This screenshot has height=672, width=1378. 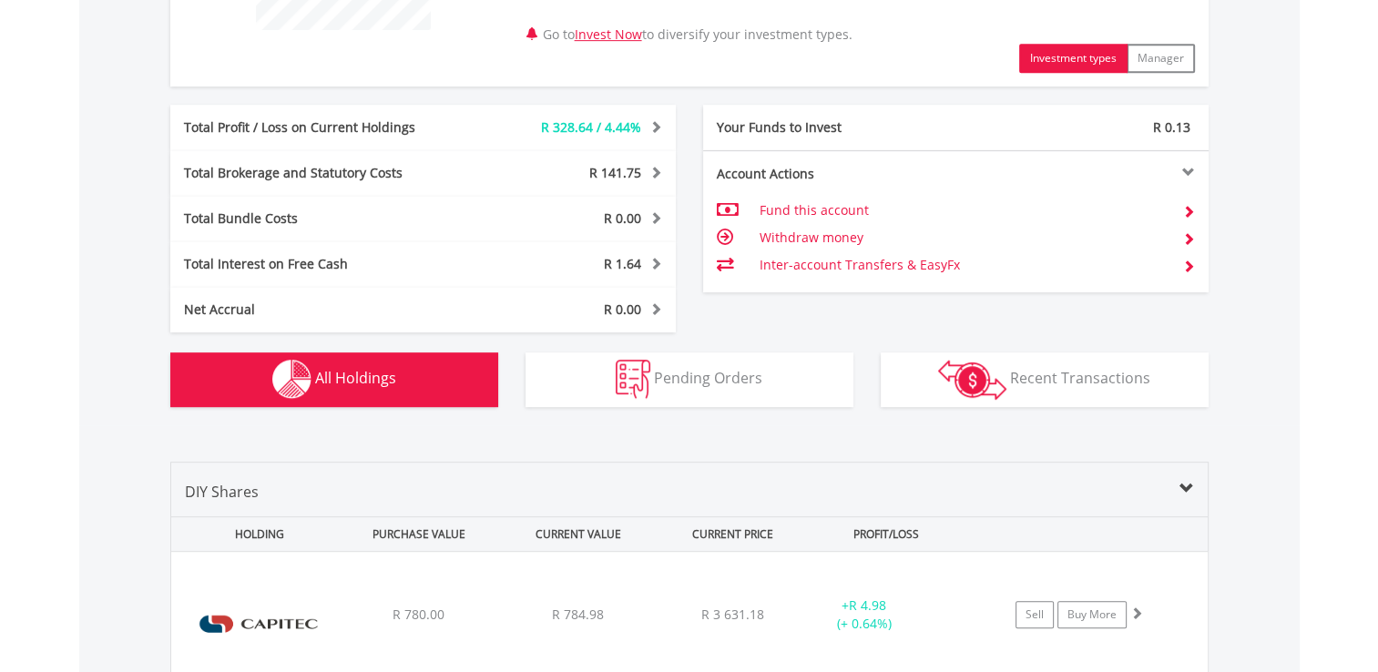 What do you see at coordinates (732, 614) in the screenshot?
I see `span: R 3 631.18` at bounding box center [732, 614].